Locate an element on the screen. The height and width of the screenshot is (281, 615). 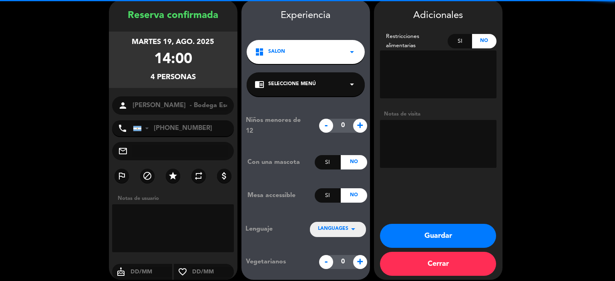
div: Reserva confirmada is located at coordinates (173, 16).